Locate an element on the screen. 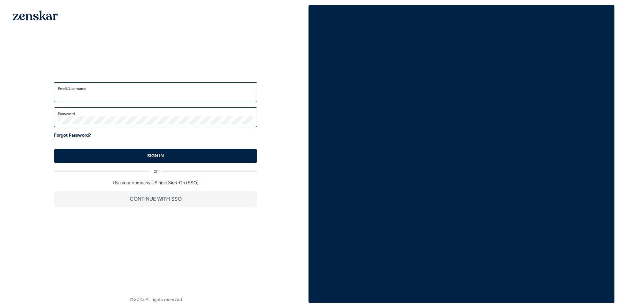 The image size is (617, 308). label: Password is located at coordinates (156, 114).